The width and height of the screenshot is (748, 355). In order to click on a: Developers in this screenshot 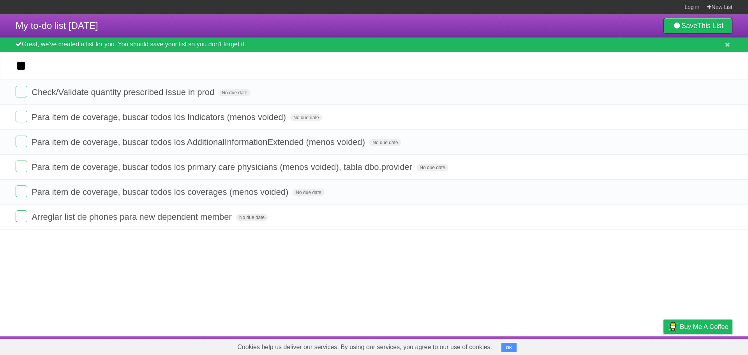, I will do `click(601, 345)`.